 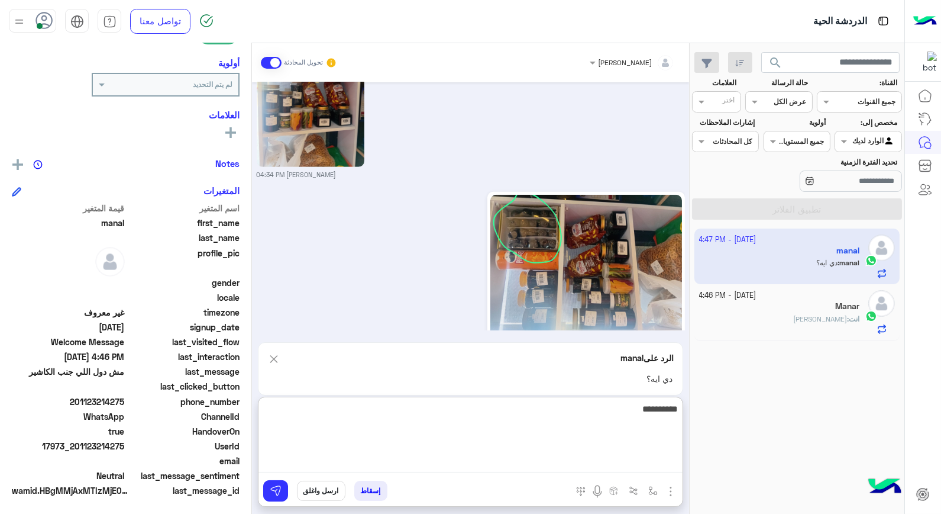 I want to click on label: تحديد الفترة الزمنية, so click(x=831, y=162).